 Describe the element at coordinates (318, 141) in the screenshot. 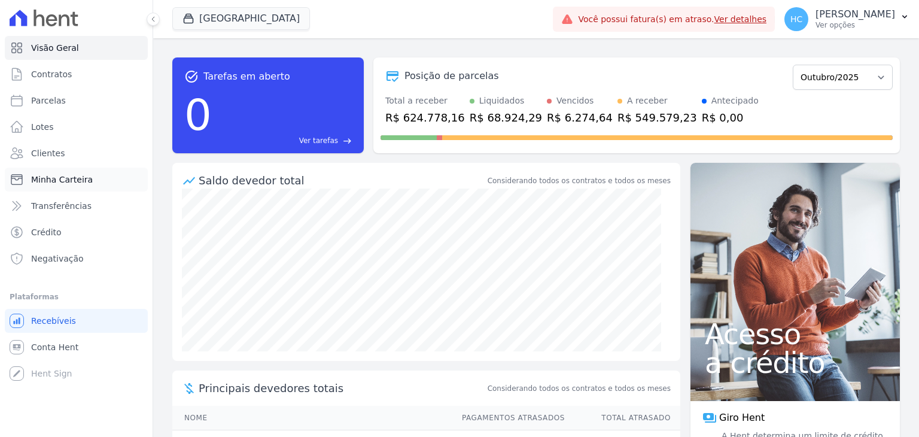

I see `span: Ver tarefas` at that location.